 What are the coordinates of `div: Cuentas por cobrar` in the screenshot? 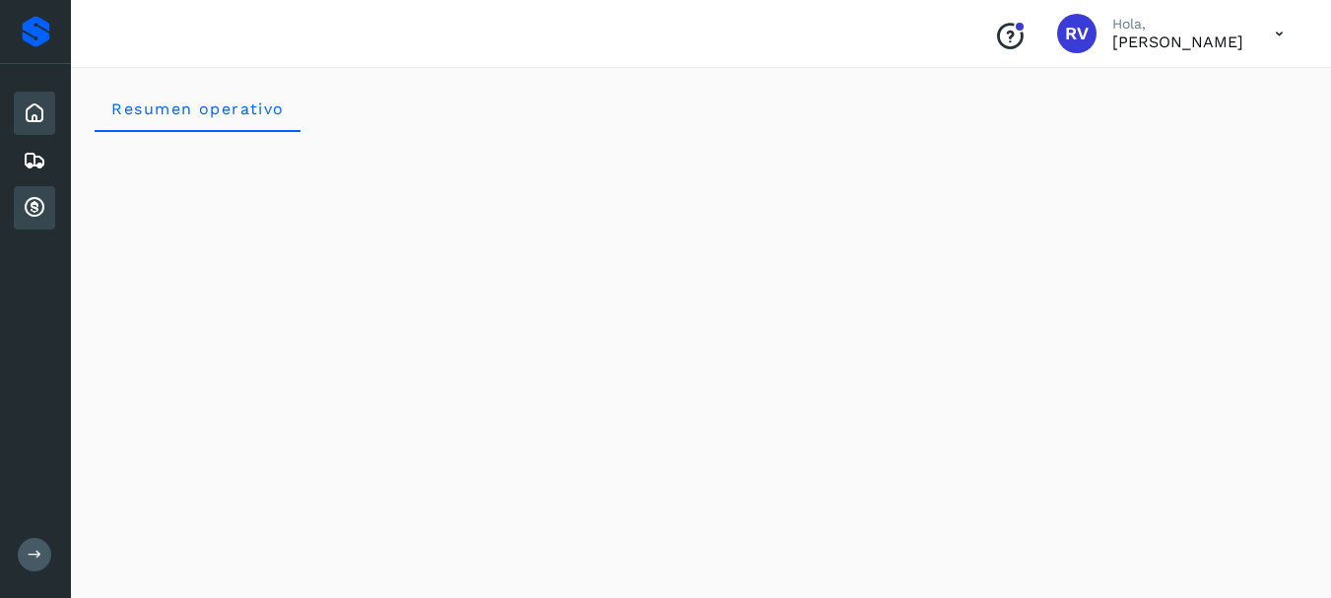 It's located at (34, 208).